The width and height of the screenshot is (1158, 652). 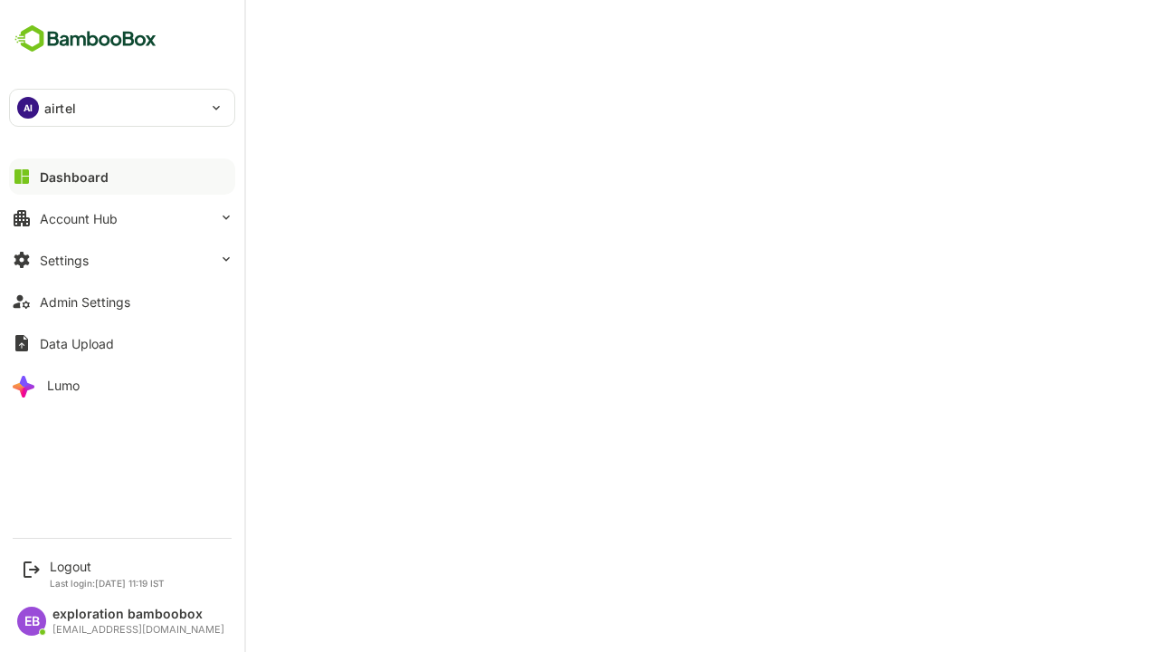 I want to click on button: Dashboard, so click(x=122, y=176).